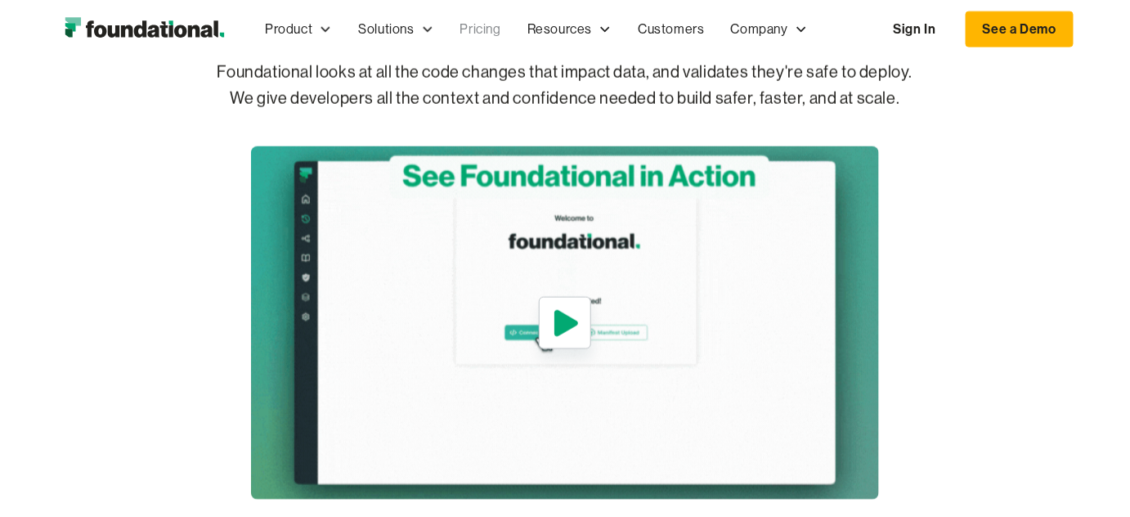  I want to click on a: open lightbox, so click(565, 323).